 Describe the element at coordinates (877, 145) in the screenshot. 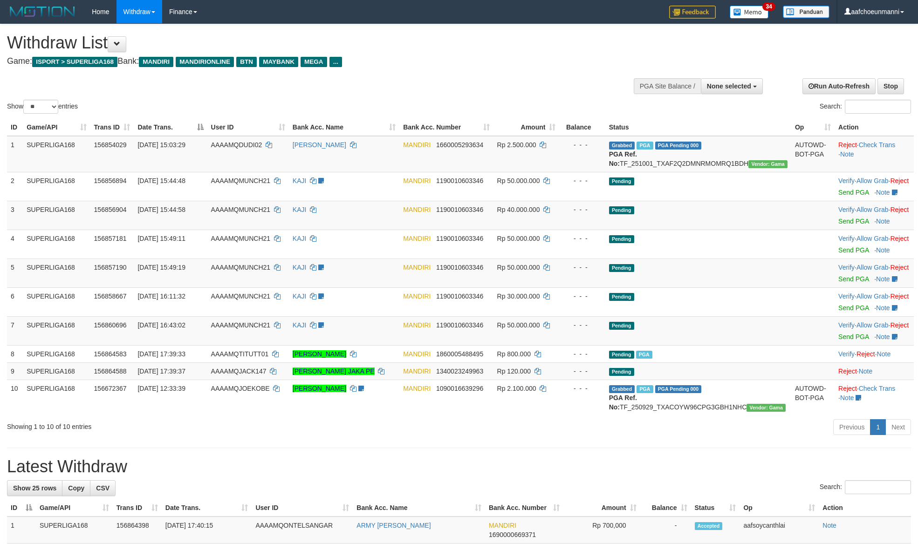

I see `a: Check Trans` at that location.